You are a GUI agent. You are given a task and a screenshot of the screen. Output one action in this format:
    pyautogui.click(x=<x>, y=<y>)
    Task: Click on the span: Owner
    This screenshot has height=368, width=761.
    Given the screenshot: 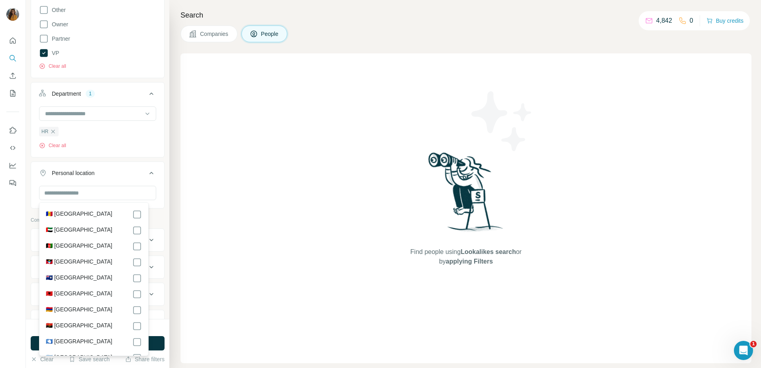 What is the action you would take?
    pyautogui.click(x=58, y=24)
    